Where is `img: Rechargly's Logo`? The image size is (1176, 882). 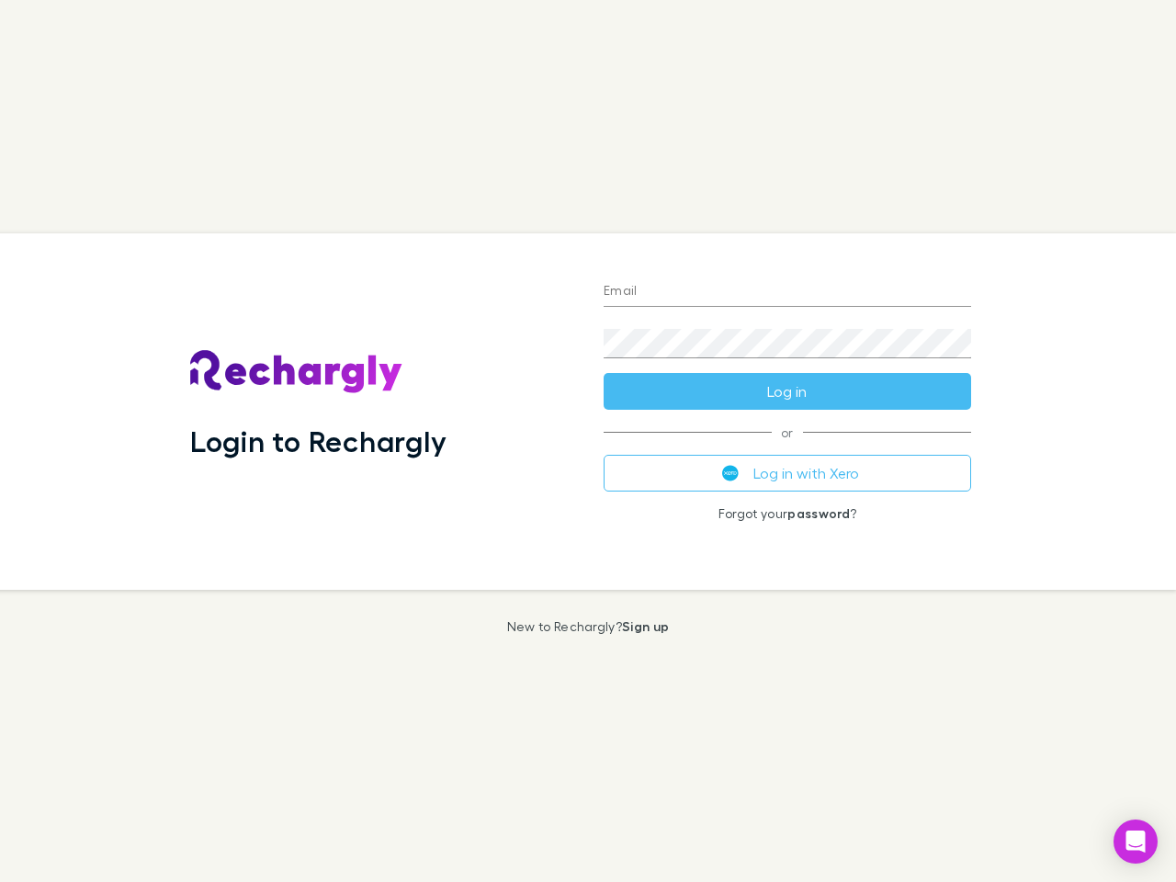
img: Rechargly's Logo is located at coordinates (297, 372).